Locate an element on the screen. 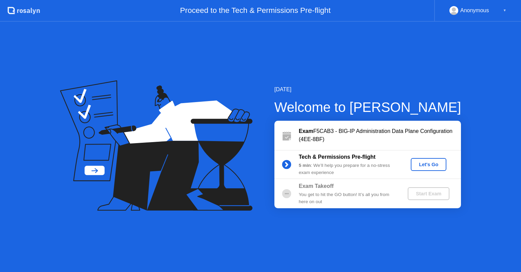 The height and width of the screenshot is (272, 521). b: 5 min is located at coordinates (305, 165).